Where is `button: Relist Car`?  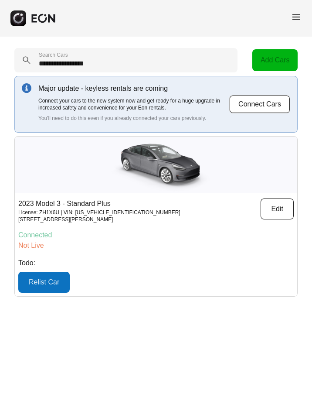
button: Relist Car is located at coordinates (44, 282).